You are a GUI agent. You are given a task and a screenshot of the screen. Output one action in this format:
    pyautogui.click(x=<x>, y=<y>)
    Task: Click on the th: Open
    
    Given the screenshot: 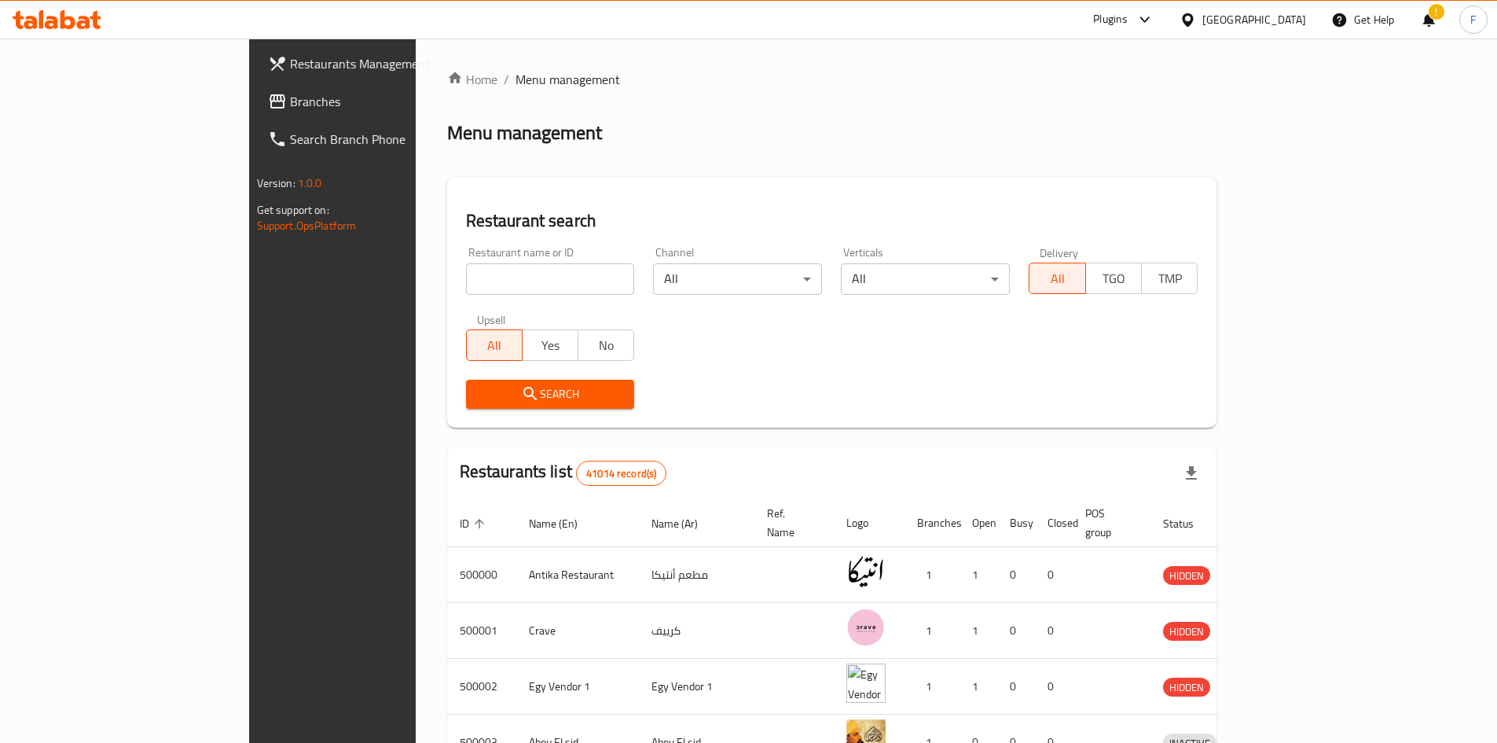 What is the action you would take?
    pyautogui.click(x=979, y=523)
    